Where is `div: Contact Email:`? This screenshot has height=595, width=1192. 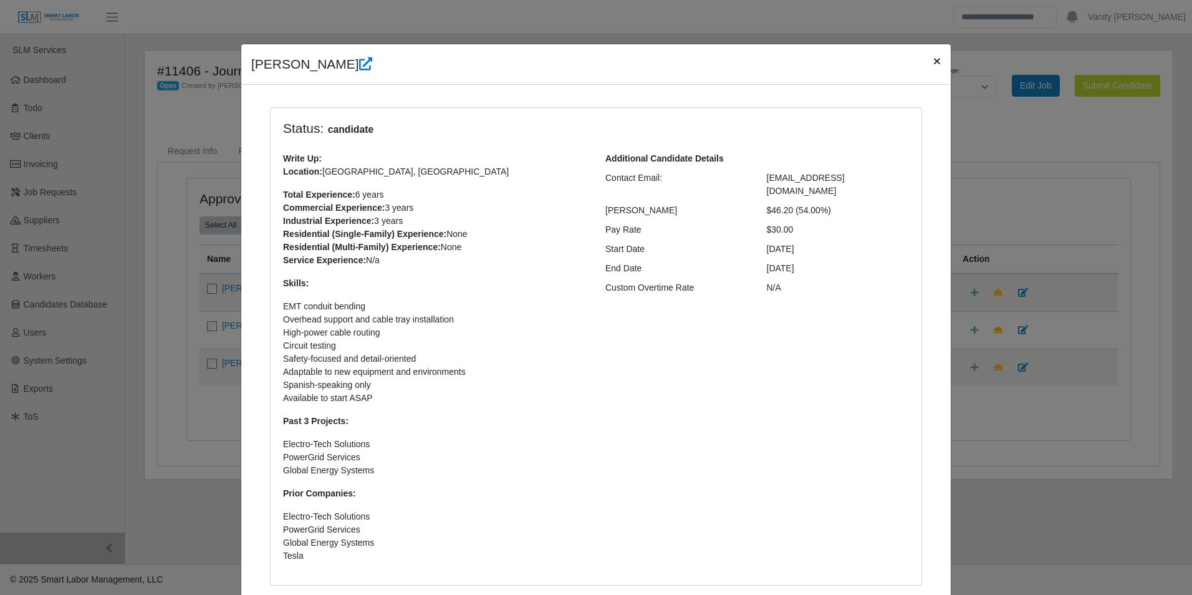 div: Contact Email: is located at coordinates (676, 185).